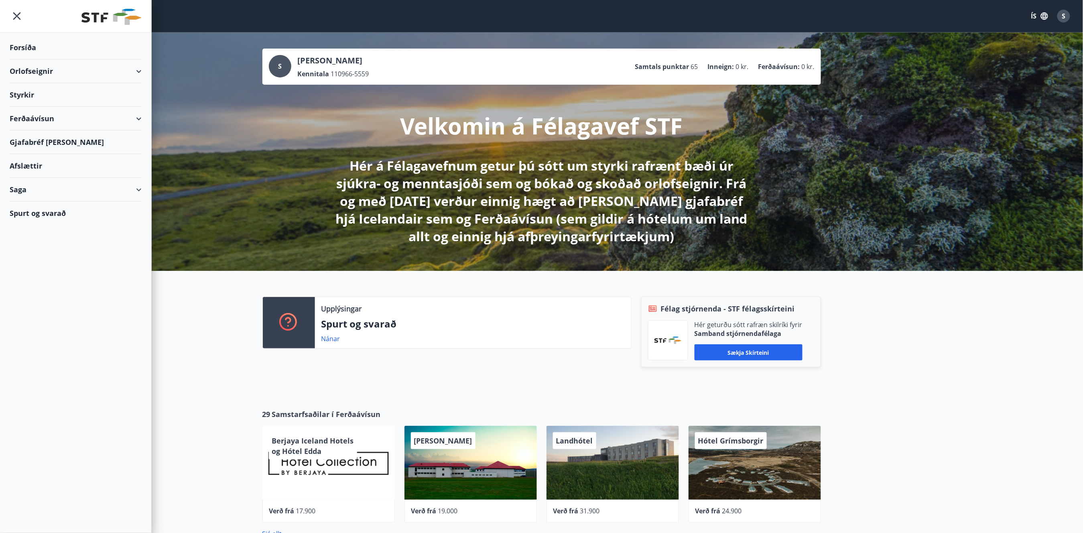  What do you see at coordinates (1064, 16) in the screenshot?
I see `button: S` at bounding box center [1064, 16].